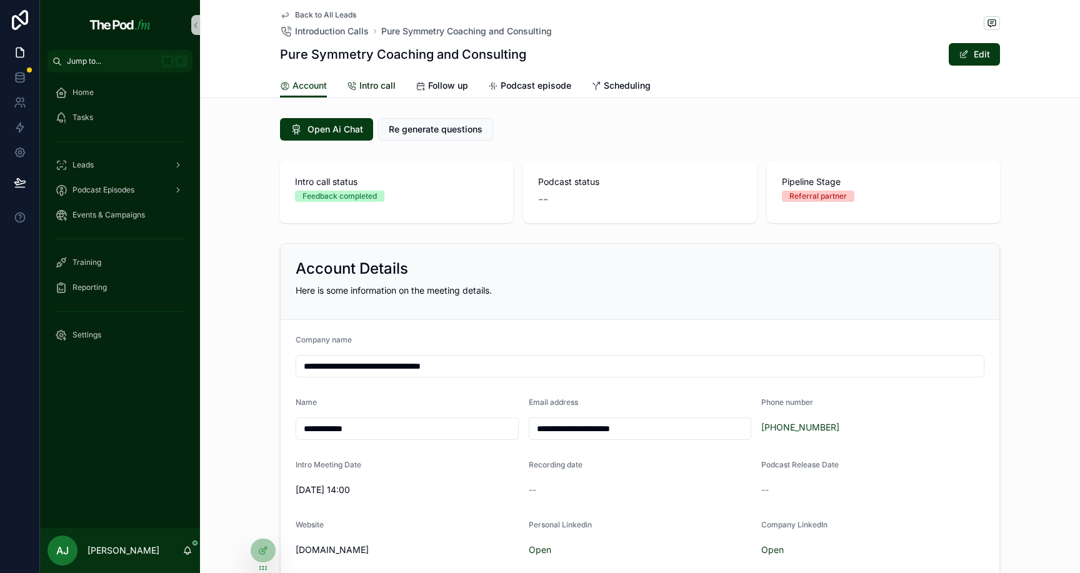 This screenshot has height=573, width=1080. Describe the element at coordinates (306, 402) in the screenshot. I see `span: Name` at that location.